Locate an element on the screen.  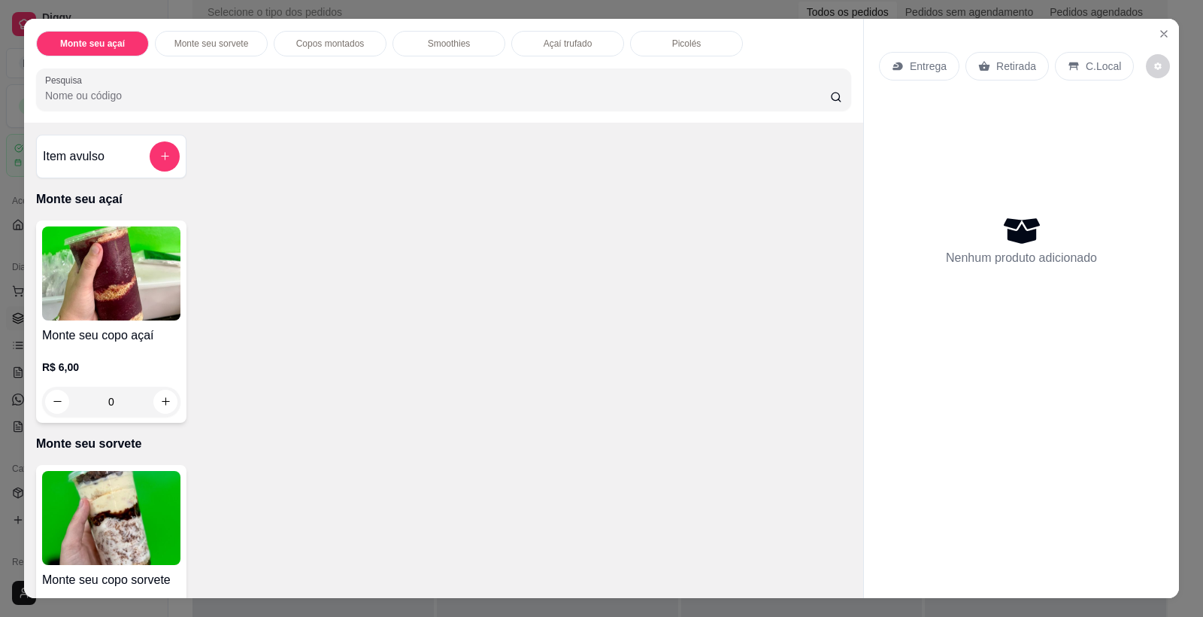
p: Nenhum produto adicionado is located at coordinates (1021, 258).